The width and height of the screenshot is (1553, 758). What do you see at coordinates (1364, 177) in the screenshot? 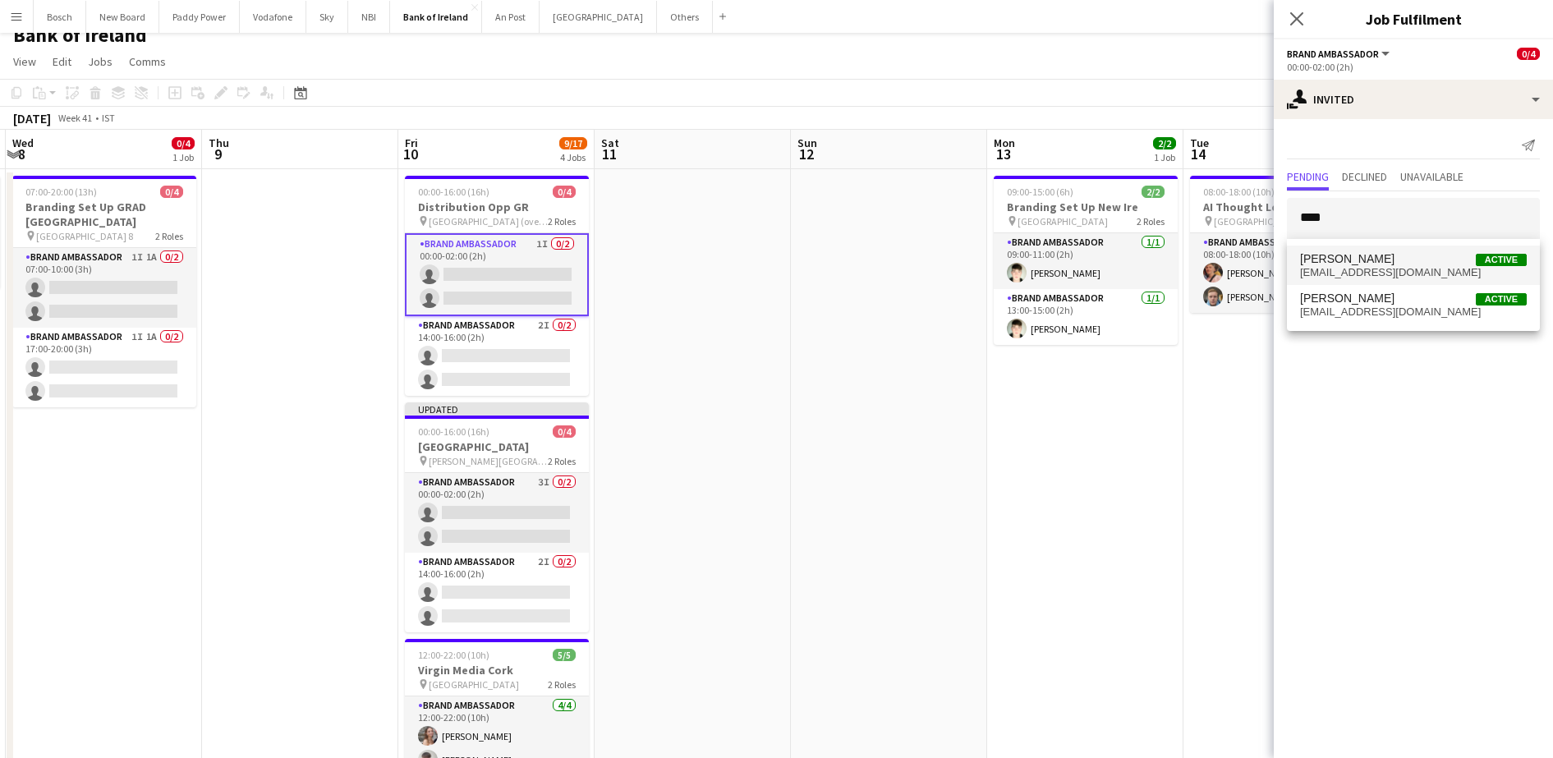
I see `span: Declined` at bounding box center [1364, 177].